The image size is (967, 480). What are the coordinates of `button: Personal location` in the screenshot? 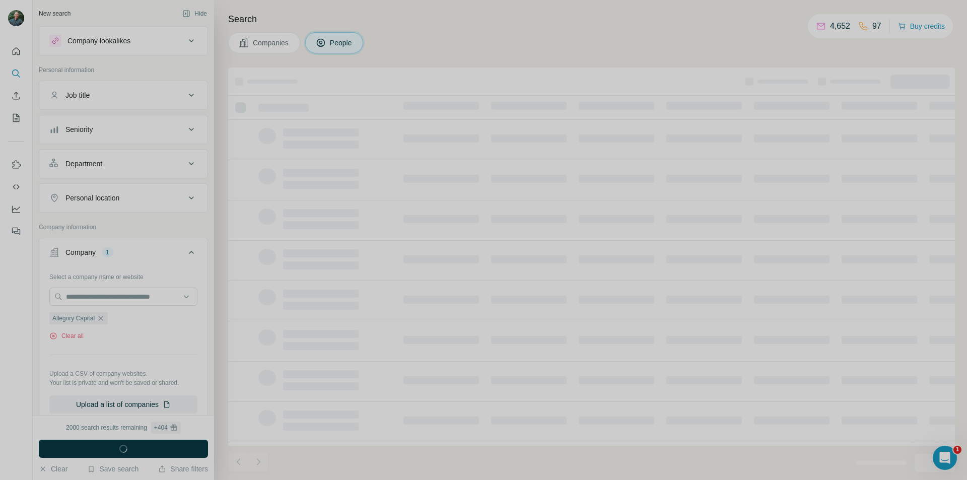 It's located at (123, 198).